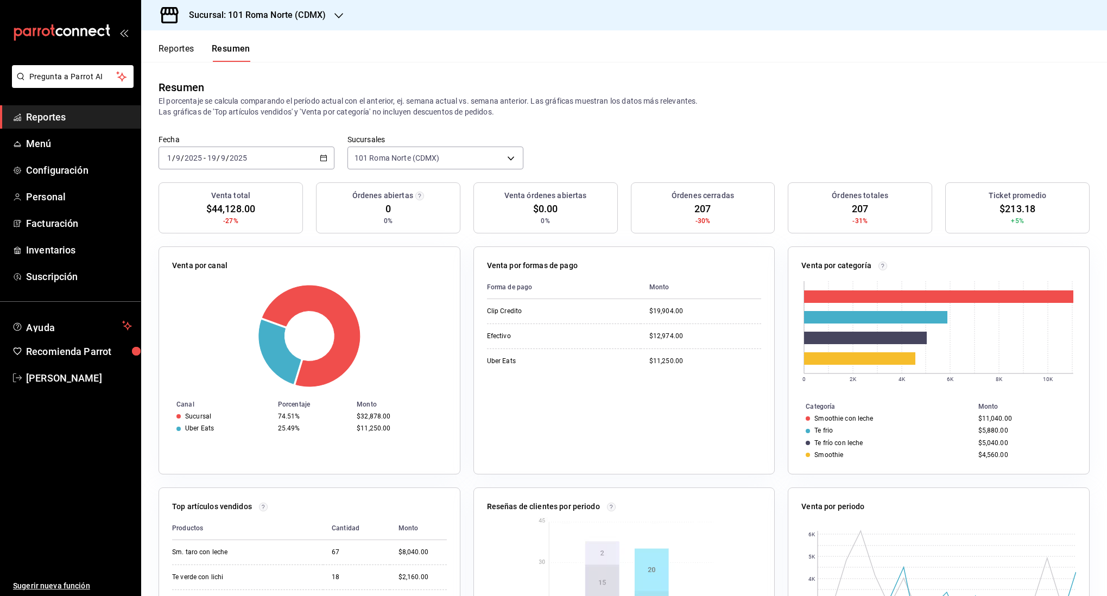  I want to click on div: 67, so click(356, 552).